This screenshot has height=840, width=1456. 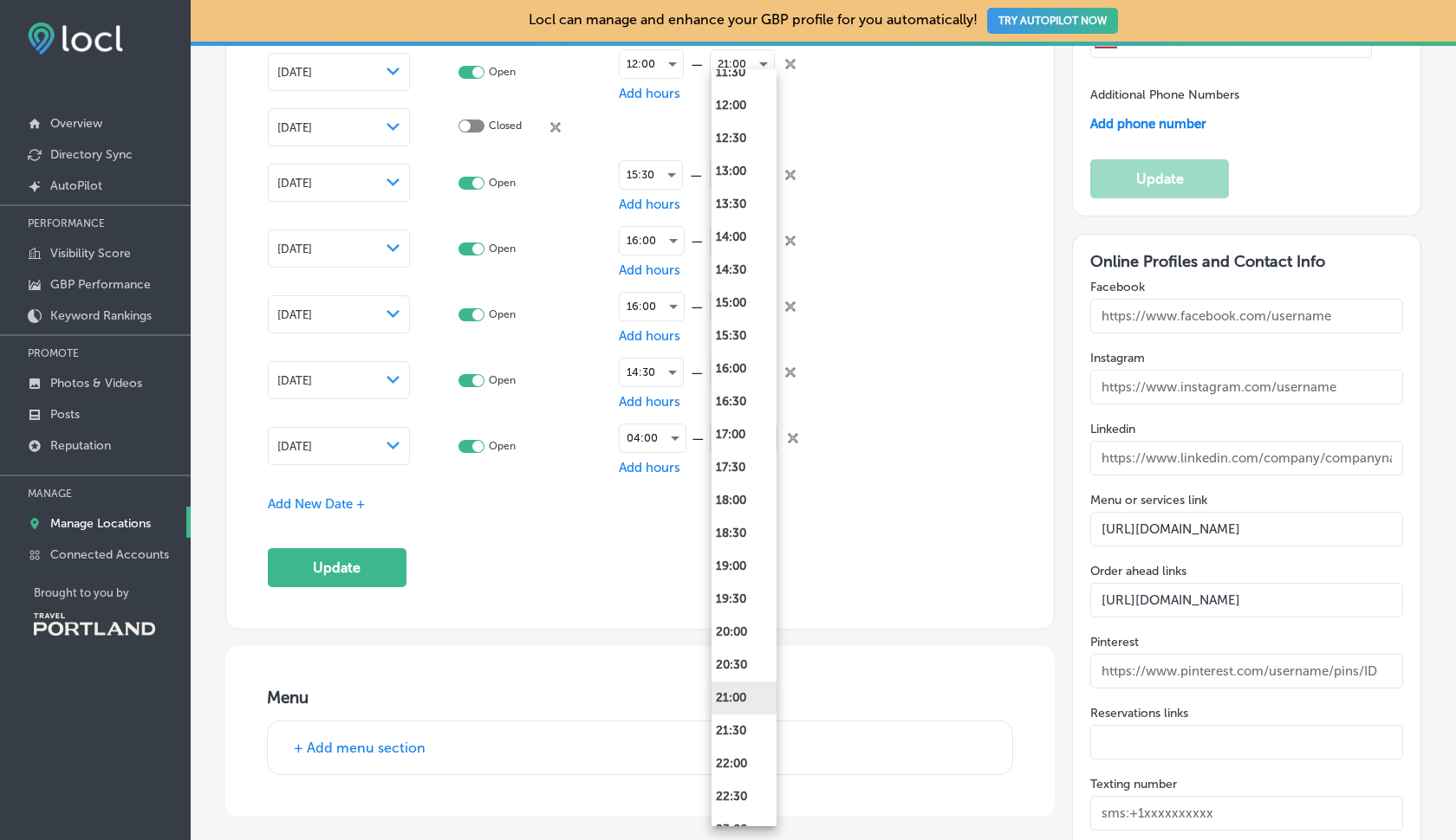 I want to click on li: 14:30, so click(x=743, y=270).